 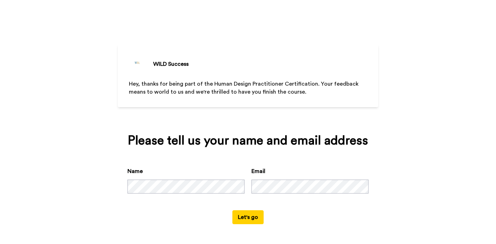 What do you see at coordinates (248, 140) in the screenshot?
I see `div: Please tell us your name and email address` at bounding box center [248, 140].